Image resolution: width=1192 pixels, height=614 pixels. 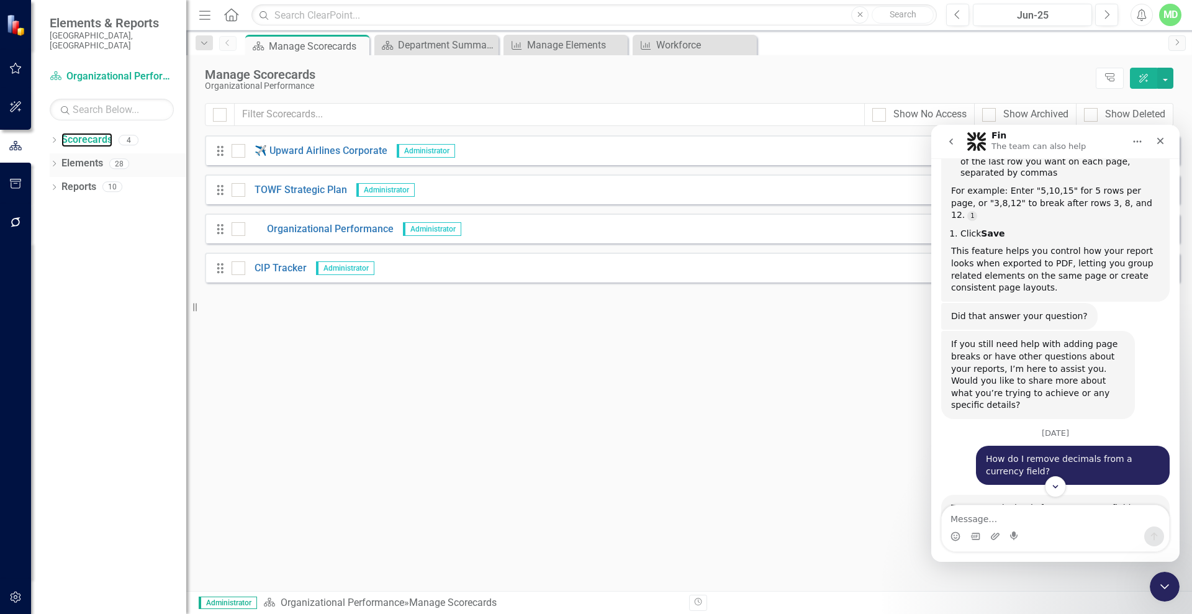 I want to click on input: Search Below..., so click(x=112, y=109).